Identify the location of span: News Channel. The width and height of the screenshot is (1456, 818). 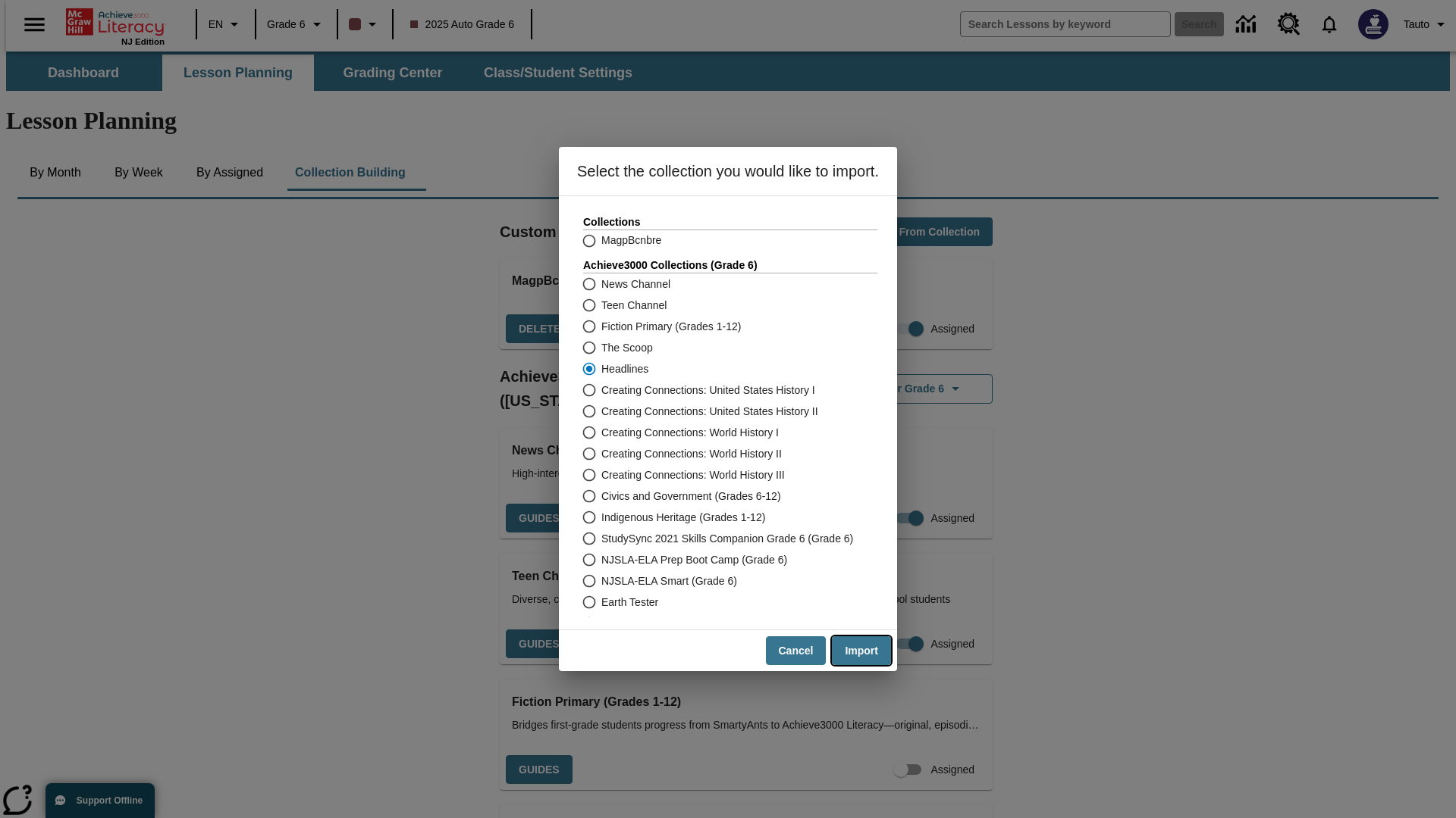
(636, 285).